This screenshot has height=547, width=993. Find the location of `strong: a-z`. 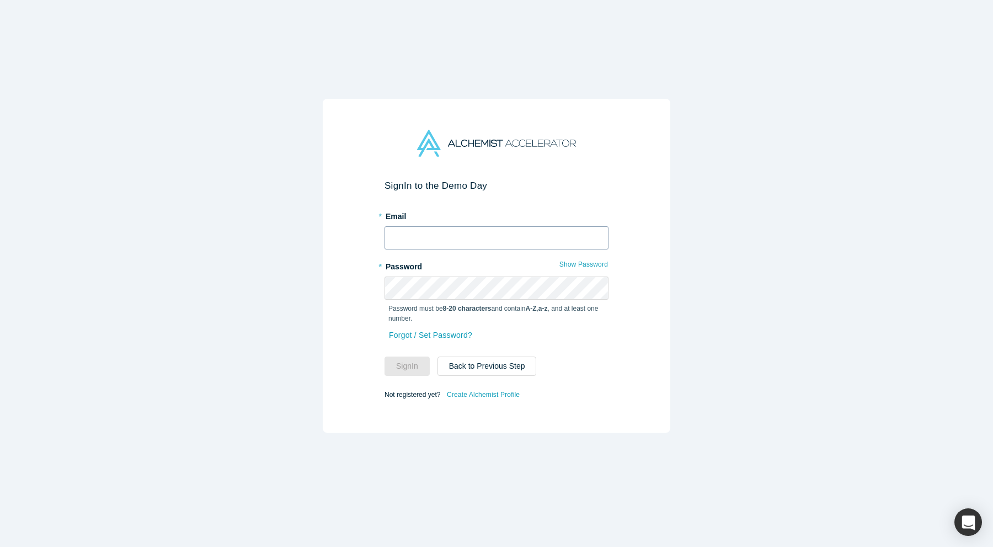

strong: a-z is located at coordinates (543, 308).